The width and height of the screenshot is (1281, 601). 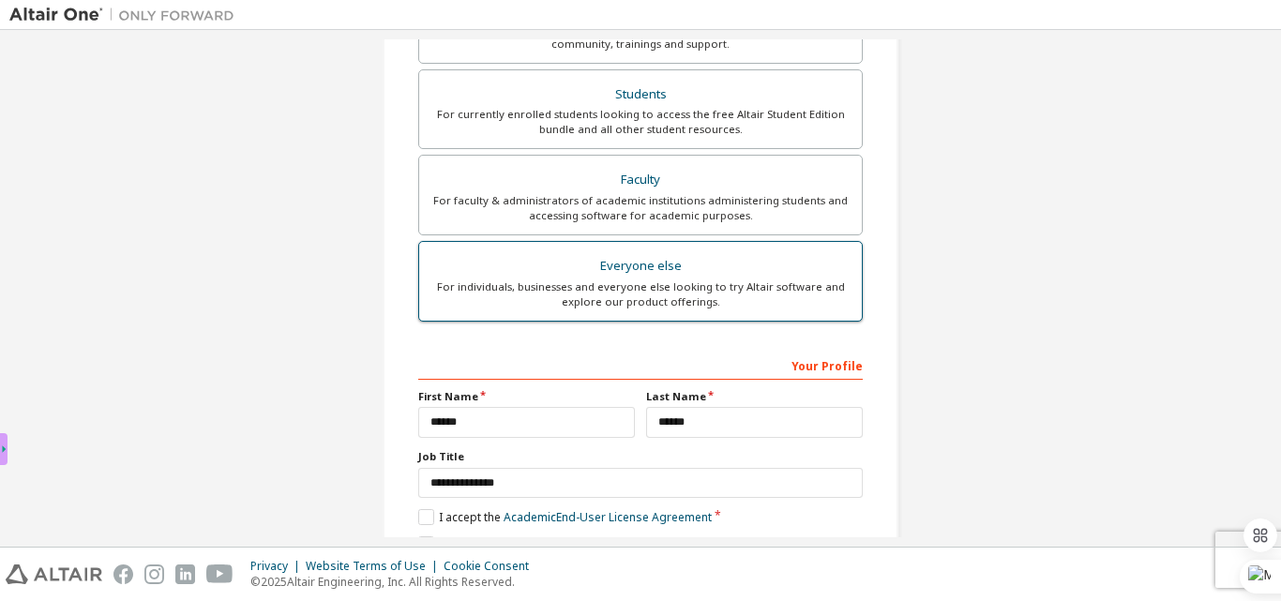 I want to click on div: Cookie Consent, so click(x=491, y=566).